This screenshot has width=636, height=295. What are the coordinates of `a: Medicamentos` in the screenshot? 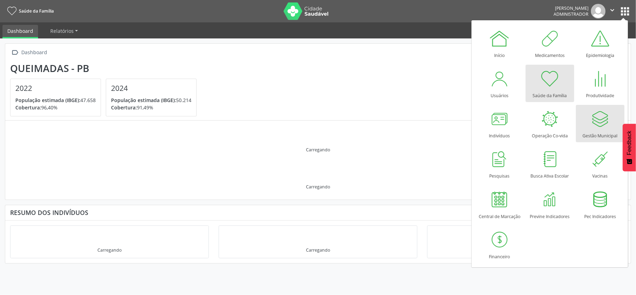 It's located at (550, 43).